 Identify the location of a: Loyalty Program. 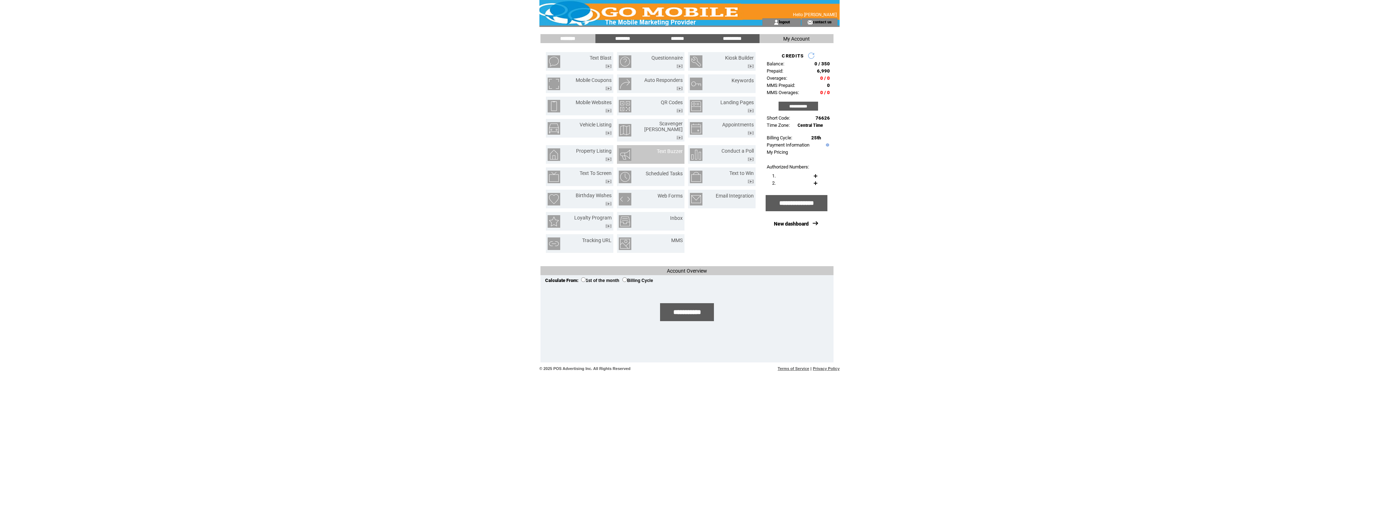
(593, 218).